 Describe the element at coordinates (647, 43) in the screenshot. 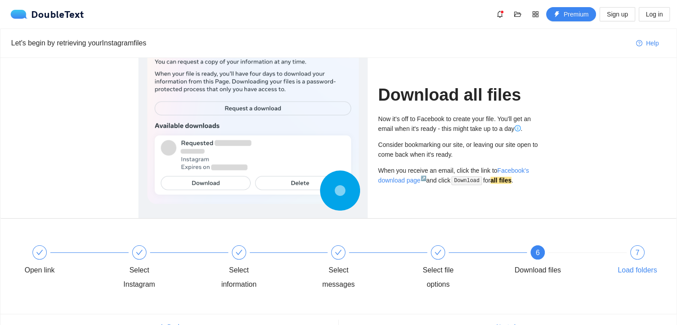

I see `button: question-circleHelp` at that location.